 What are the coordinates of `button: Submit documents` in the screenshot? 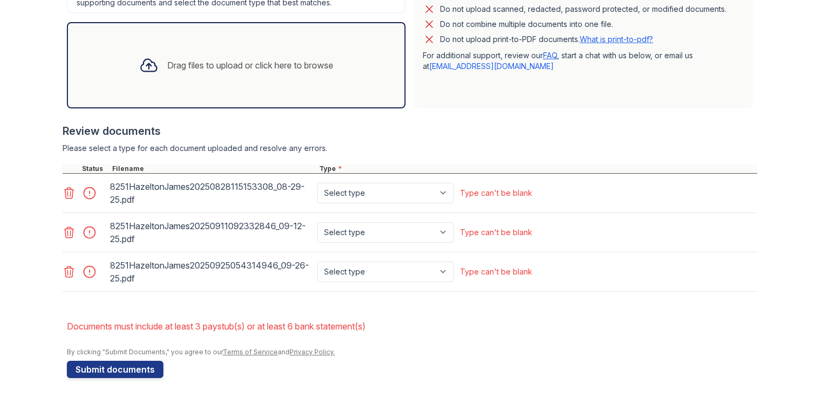 It's located at (115, 369).